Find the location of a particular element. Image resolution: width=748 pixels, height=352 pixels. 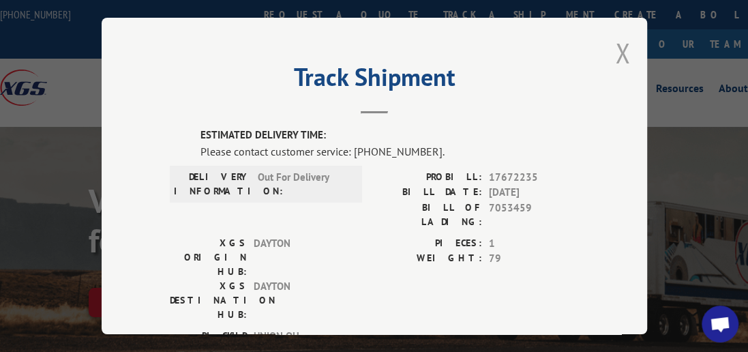

button: Close modal is located at coordinates (622, 52).